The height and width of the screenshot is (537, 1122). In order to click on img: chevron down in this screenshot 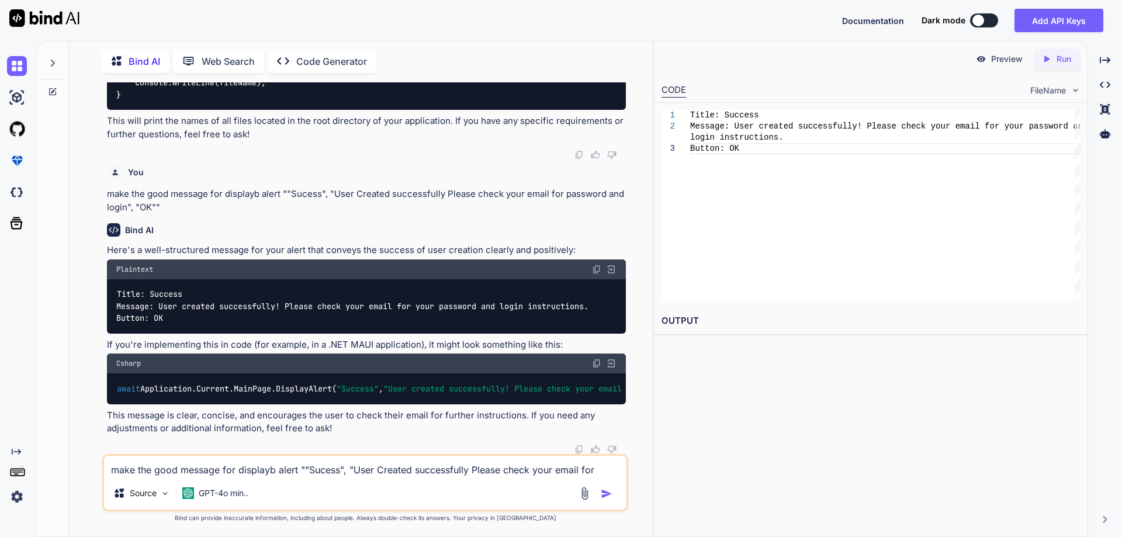, I will do `click(1075, 90)`.